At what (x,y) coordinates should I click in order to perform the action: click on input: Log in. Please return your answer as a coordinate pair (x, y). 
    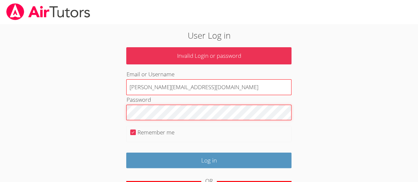
    Looking at the image, I should click on (209, 160).